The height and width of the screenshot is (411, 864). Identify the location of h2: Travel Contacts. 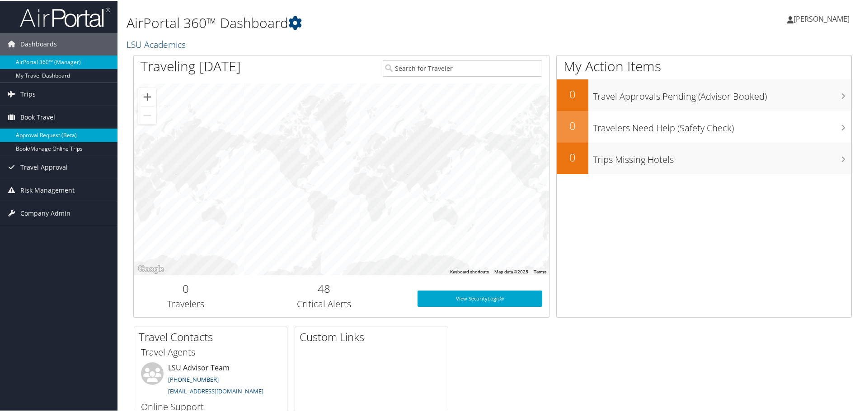
(213, 336).